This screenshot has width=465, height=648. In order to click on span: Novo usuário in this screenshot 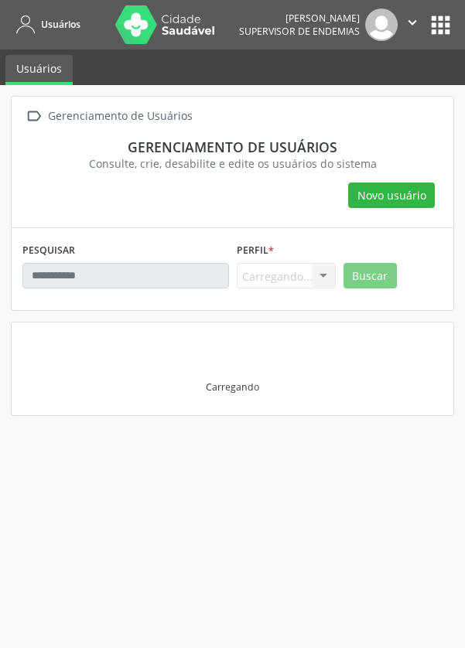, I will do `click(392, 195)`.